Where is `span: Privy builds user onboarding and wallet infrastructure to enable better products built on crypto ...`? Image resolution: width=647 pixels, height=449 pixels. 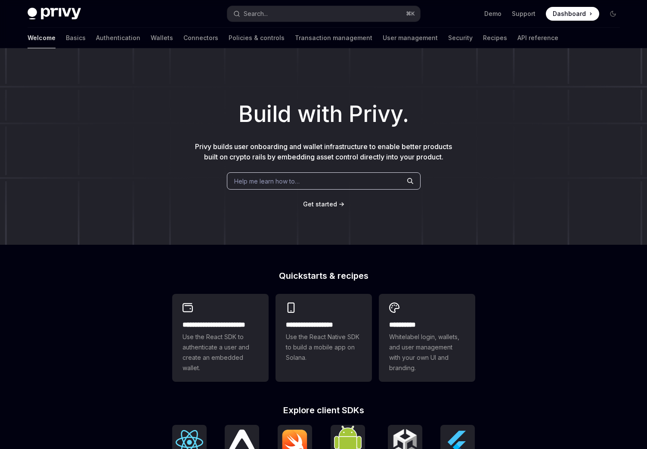
span: Privy builds user onboarding and wallet infrastructure to enable better products built on crypto ... is located at coordinates (323, 152).